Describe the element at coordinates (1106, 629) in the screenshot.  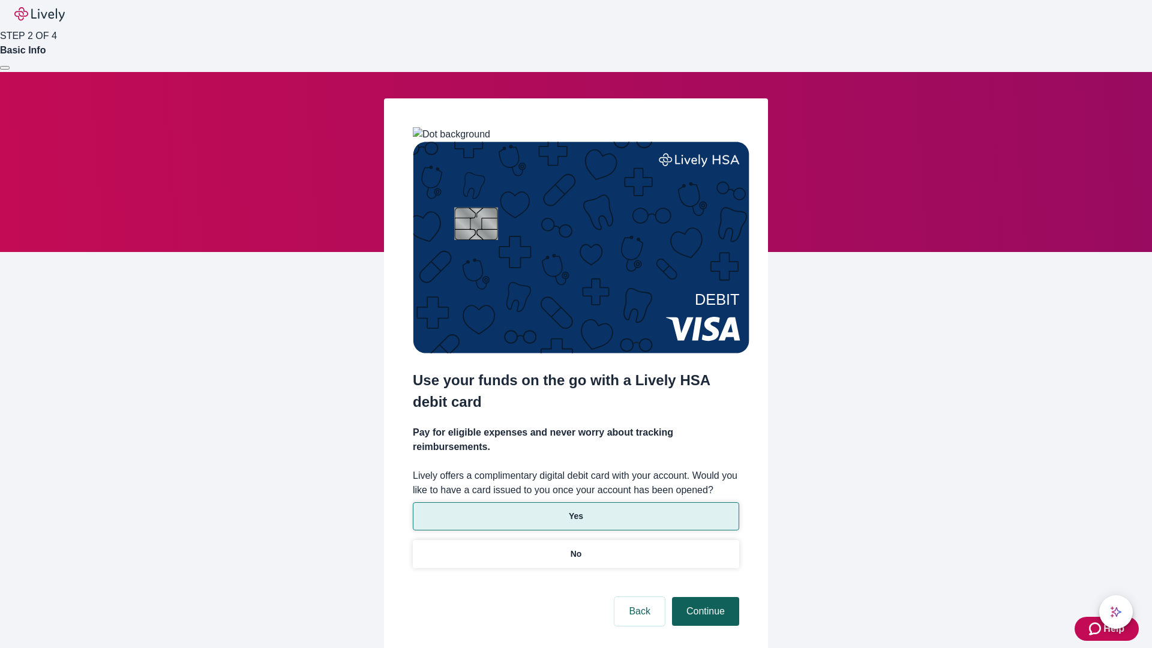
I see `button: Zendesk support iconHelp` at that location.